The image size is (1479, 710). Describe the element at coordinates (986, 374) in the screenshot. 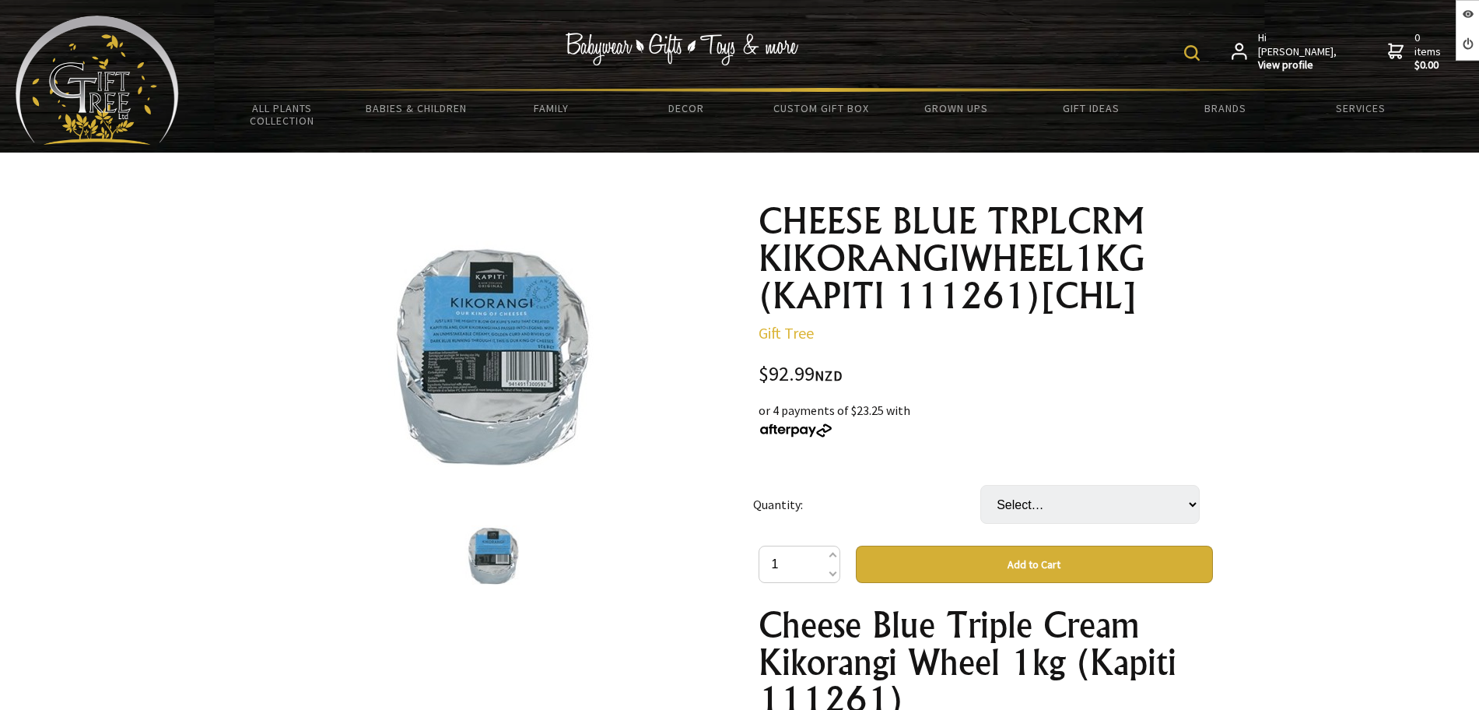

I see `div: $92.99` at that location.